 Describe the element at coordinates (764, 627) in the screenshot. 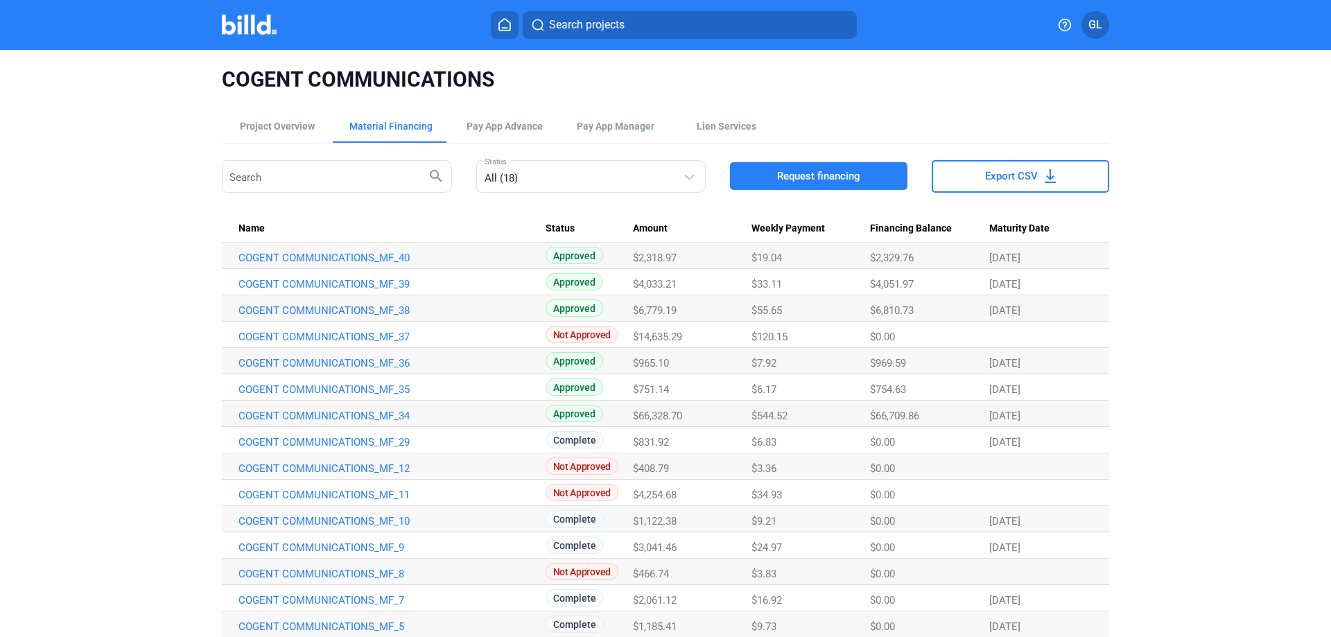

I see `span: $9.73` at that location.